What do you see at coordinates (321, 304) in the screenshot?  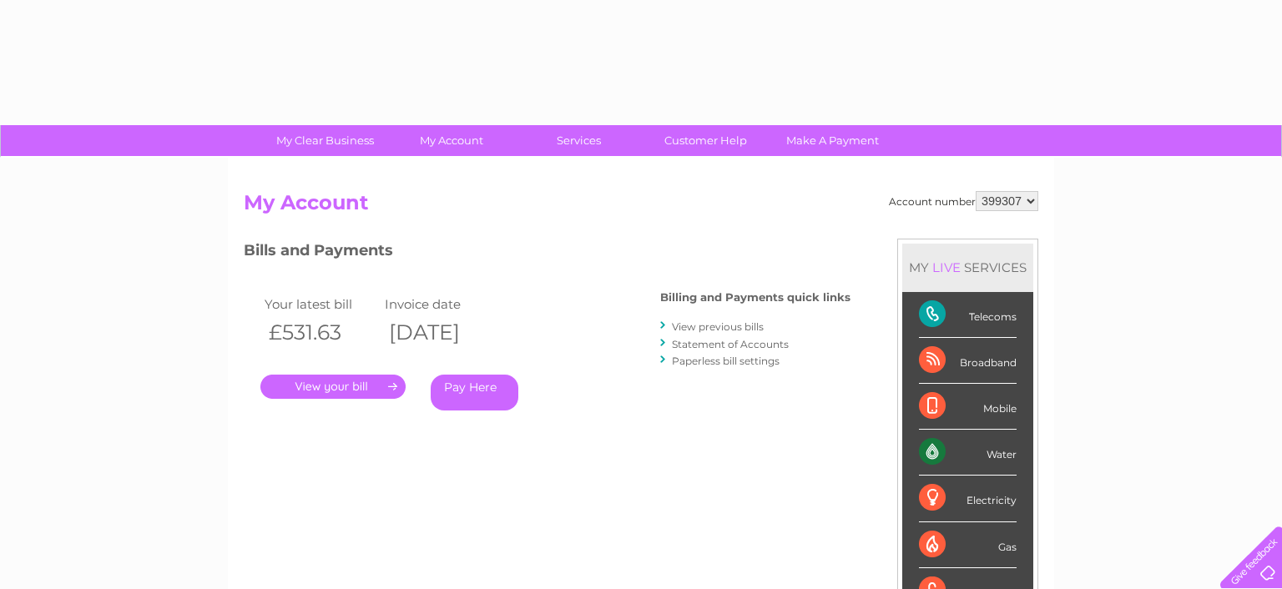 I see `td: Your latest bill` at bounding box center [321, 304].